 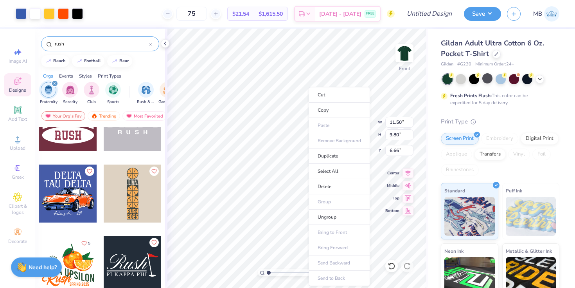 I want to click on span: $1,615.50, so click(x=271, y=14).